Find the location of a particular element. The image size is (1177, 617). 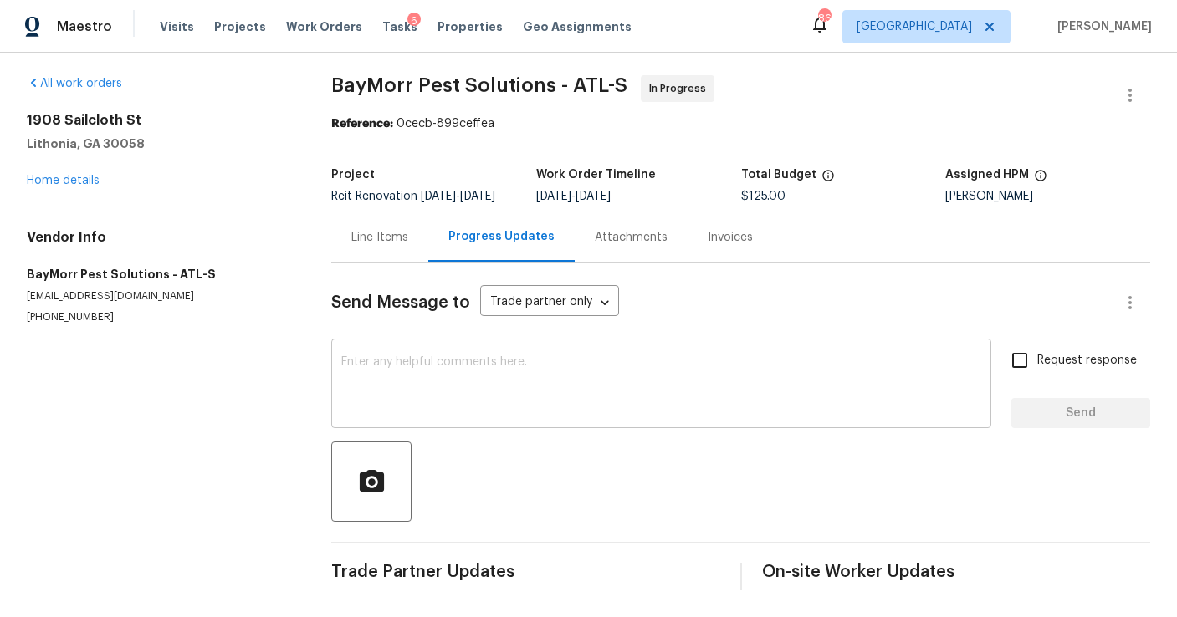

h5: Work Order Timeline is located at coordinates (596, 175).